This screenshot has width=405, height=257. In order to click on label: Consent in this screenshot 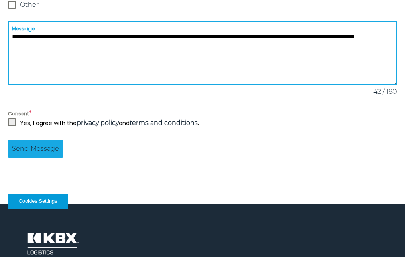, I will do `click(202, 113)`.